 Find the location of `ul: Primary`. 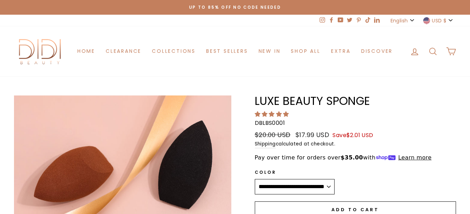

ul: Primary is located at coordinates (235, 51).